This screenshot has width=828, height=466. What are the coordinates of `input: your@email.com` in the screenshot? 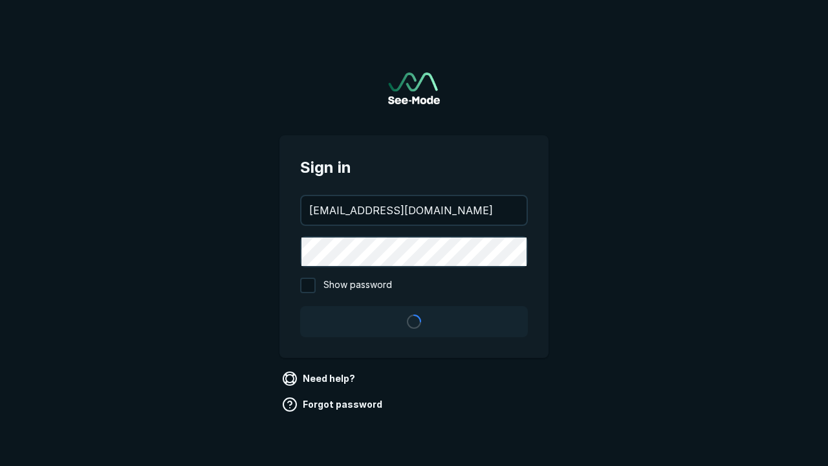 It's located at (414, 210).